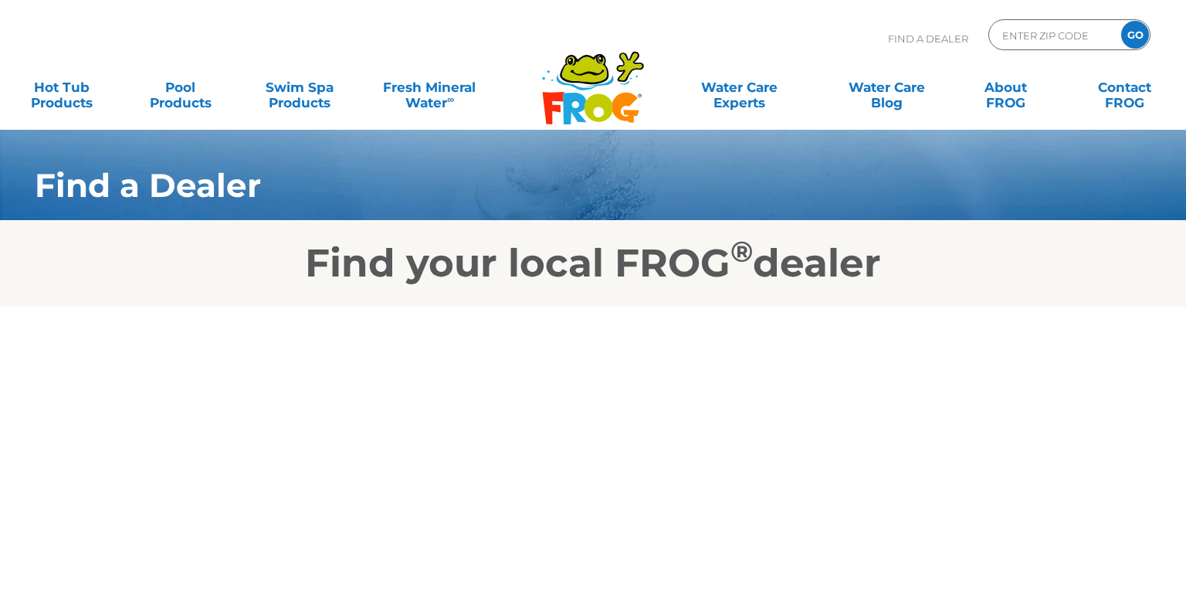  What do you see at coordinates (593, 78) in the screenshot?
I see `img: Frog Products Logo` at bounding box center [593, 78].